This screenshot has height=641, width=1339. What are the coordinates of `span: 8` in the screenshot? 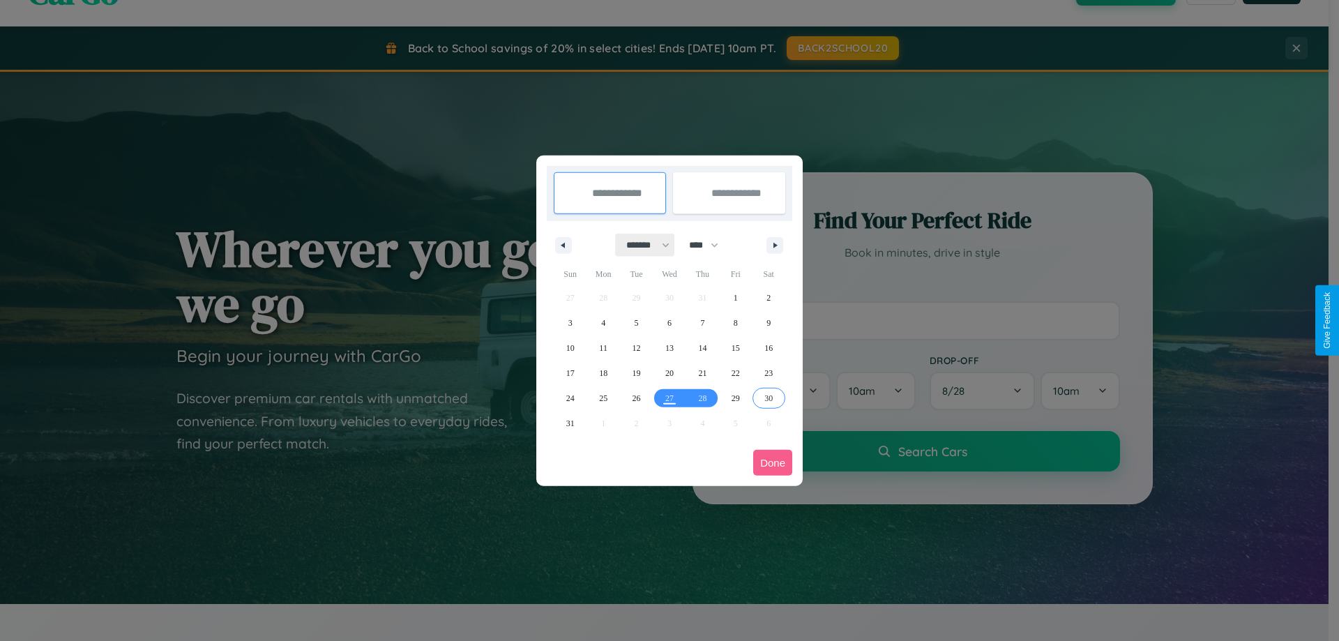 It's located at (736, 323).